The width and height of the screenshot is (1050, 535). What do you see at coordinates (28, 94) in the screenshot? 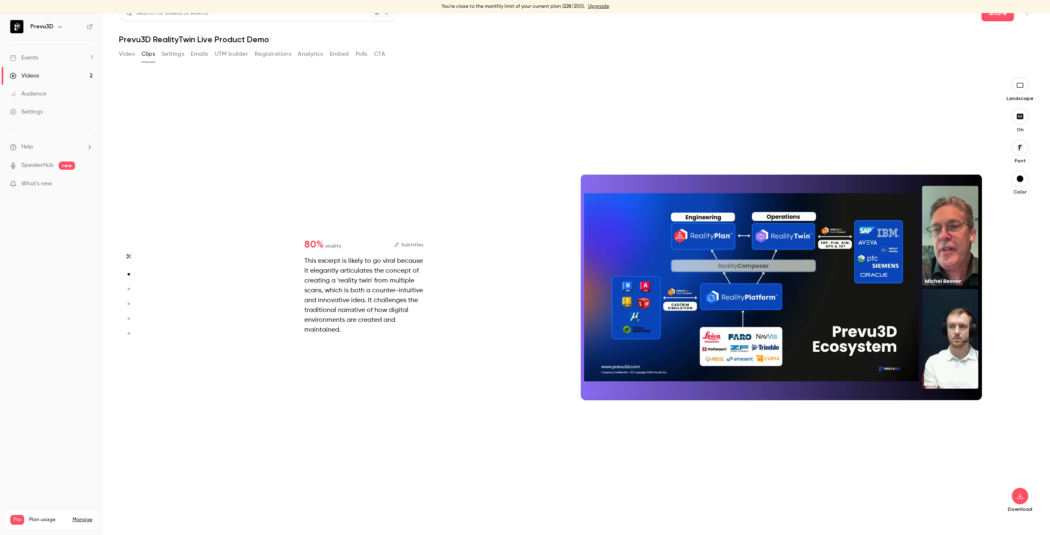
I see `div: Audience` at bounding box center [28, 94].